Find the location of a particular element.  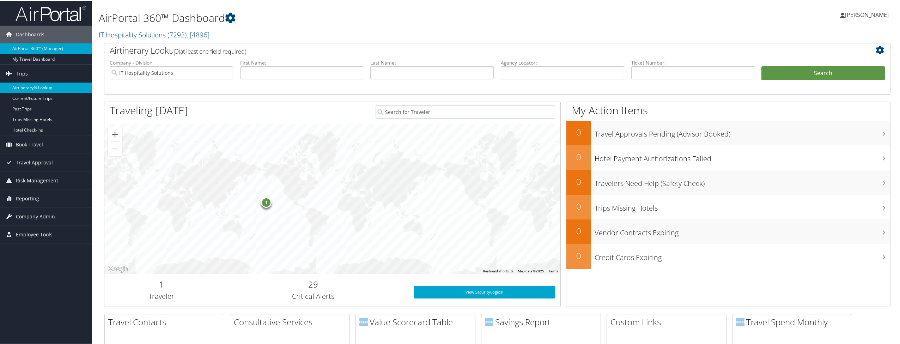

a: 0Vendor Contracts Expiring is located at coordinates (728, 231).